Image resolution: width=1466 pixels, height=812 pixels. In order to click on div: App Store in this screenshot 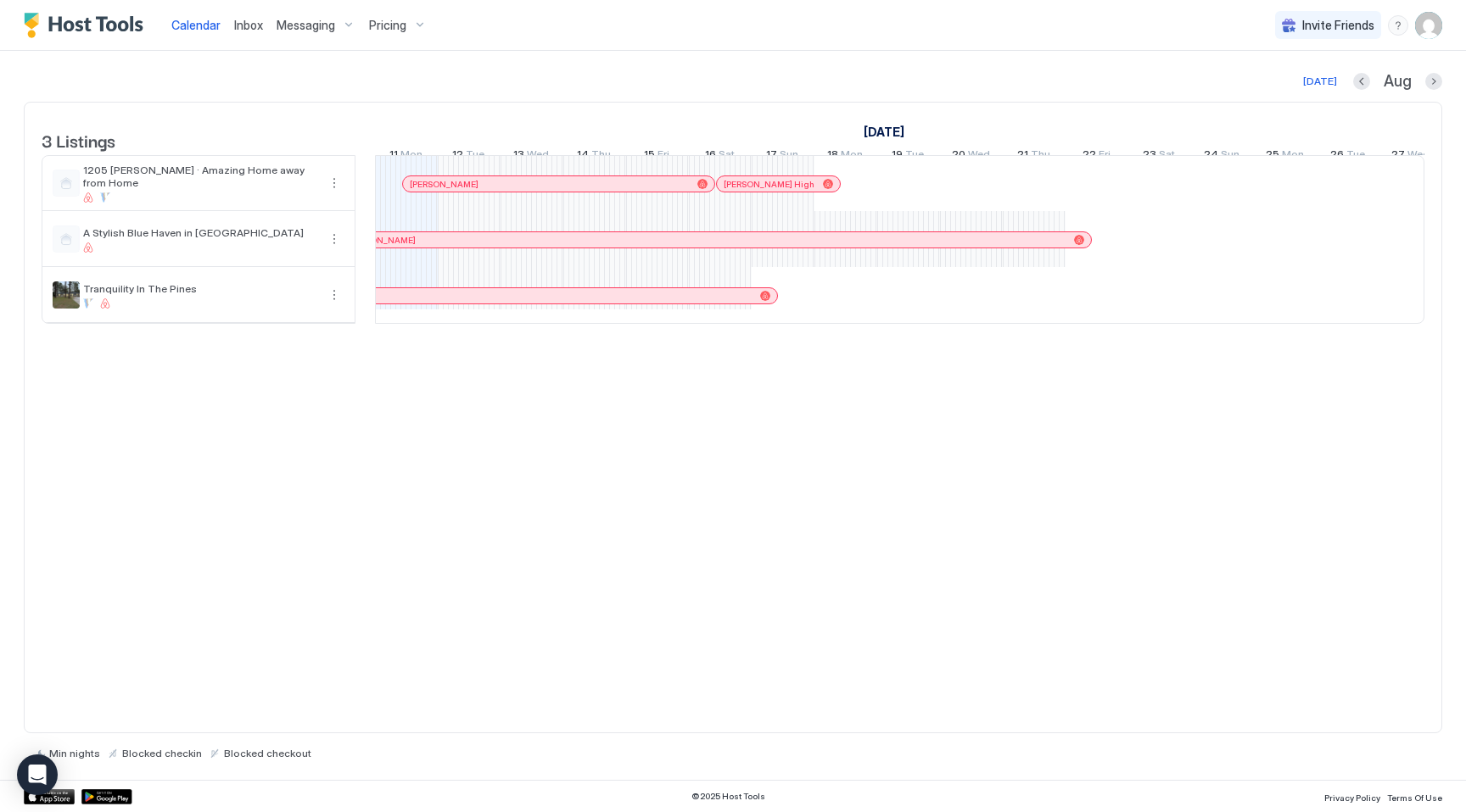, I will do `click(50, 797)`.